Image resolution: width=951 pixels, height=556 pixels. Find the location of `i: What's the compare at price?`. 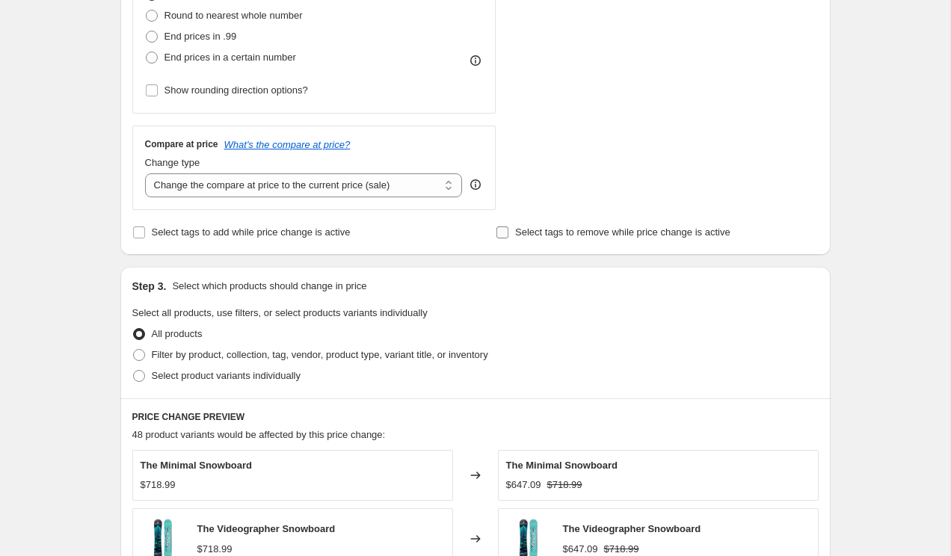

i: What's the compare at price? is located at coordinates (287, 144).